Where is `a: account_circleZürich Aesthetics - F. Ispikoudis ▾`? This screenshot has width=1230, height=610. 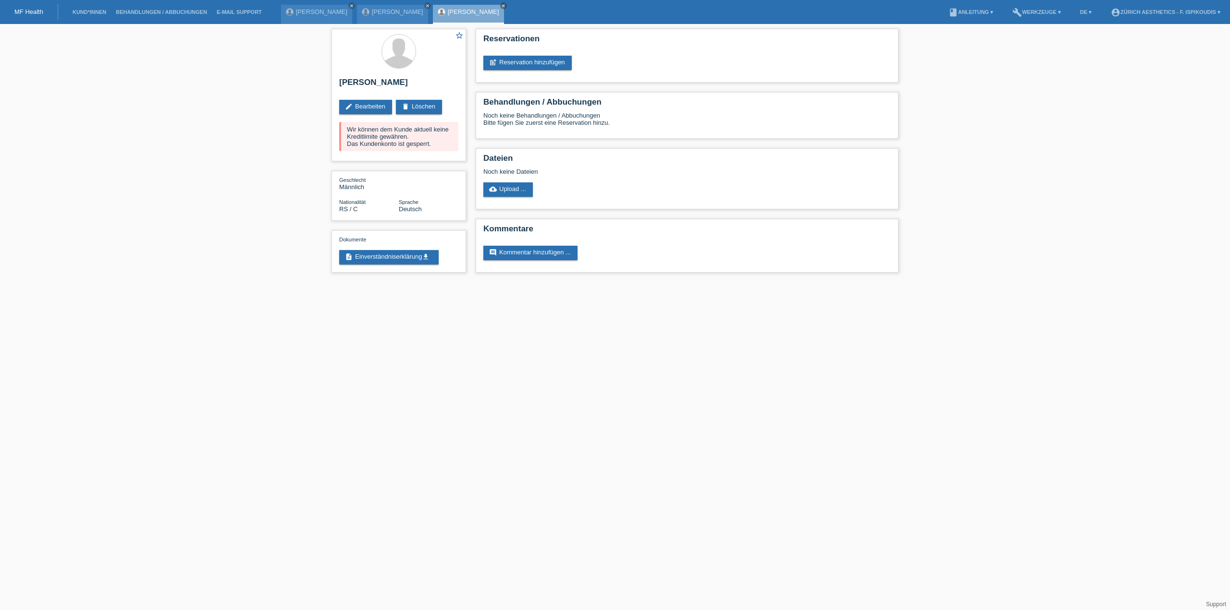 a: account_circleZürich Aesthetics - F. Ispikoudis ▾ is located at coordinates (1165, 12).